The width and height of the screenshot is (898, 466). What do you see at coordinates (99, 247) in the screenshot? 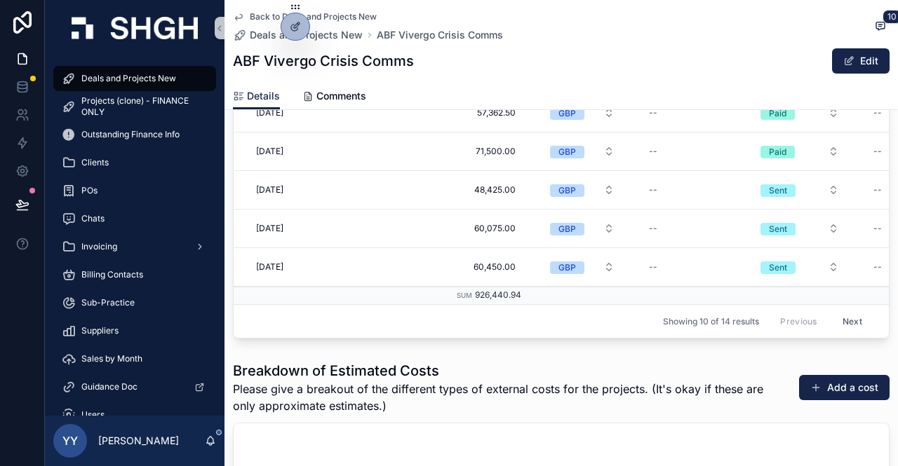
I see `span: Invoicing` at bounding box center [99, 247].